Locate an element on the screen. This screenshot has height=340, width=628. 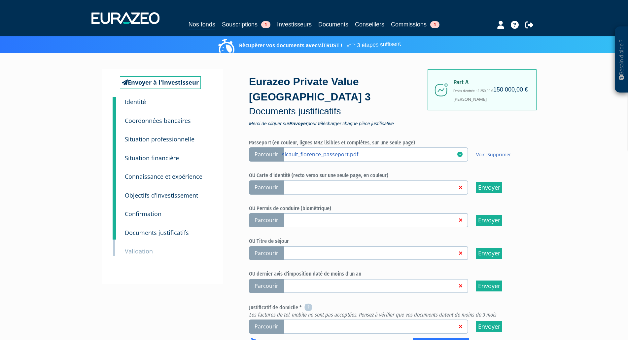
small: Situation financière is located at coordinates (152, 158).